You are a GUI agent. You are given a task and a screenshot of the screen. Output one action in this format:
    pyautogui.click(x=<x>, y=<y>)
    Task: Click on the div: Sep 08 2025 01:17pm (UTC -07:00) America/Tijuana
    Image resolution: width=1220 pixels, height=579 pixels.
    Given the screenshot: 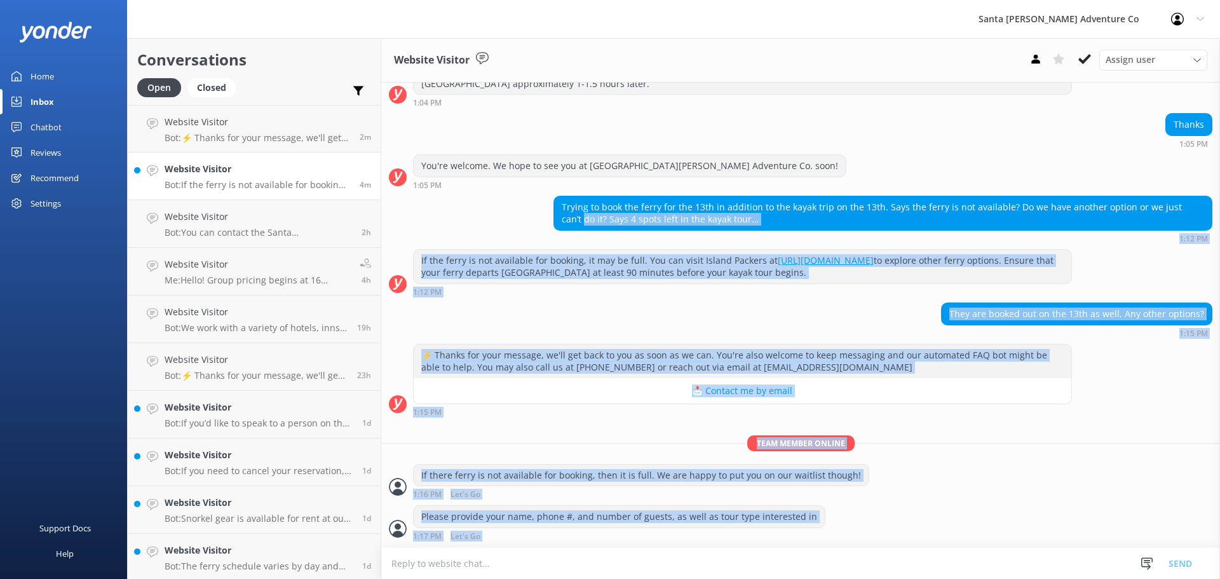 What is the action you would take?
    pyautogui.click(x=619, y=536)
    